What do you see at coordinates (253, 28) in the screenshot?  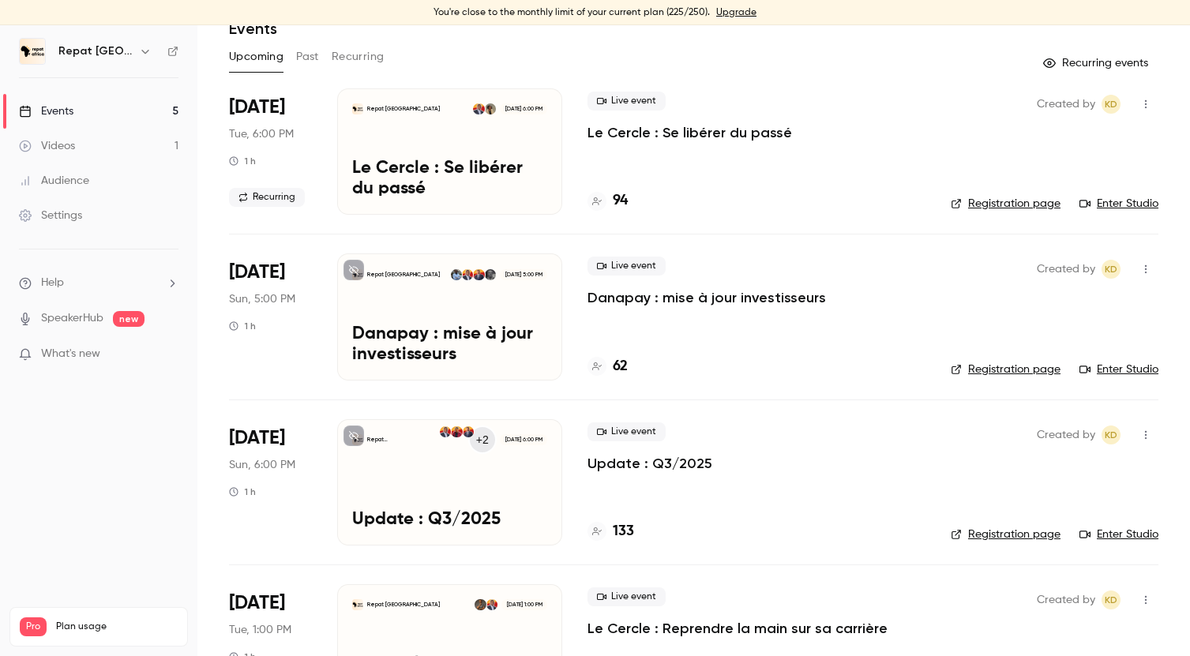 I see `h1: Events` at bounding box center [253, 28].